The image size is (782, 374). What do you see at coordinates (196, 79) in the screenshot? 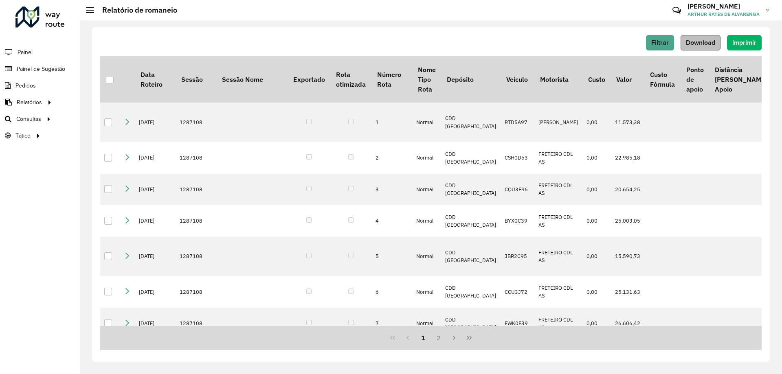
I see `th: Sessão` at bounding box center [196, 79].